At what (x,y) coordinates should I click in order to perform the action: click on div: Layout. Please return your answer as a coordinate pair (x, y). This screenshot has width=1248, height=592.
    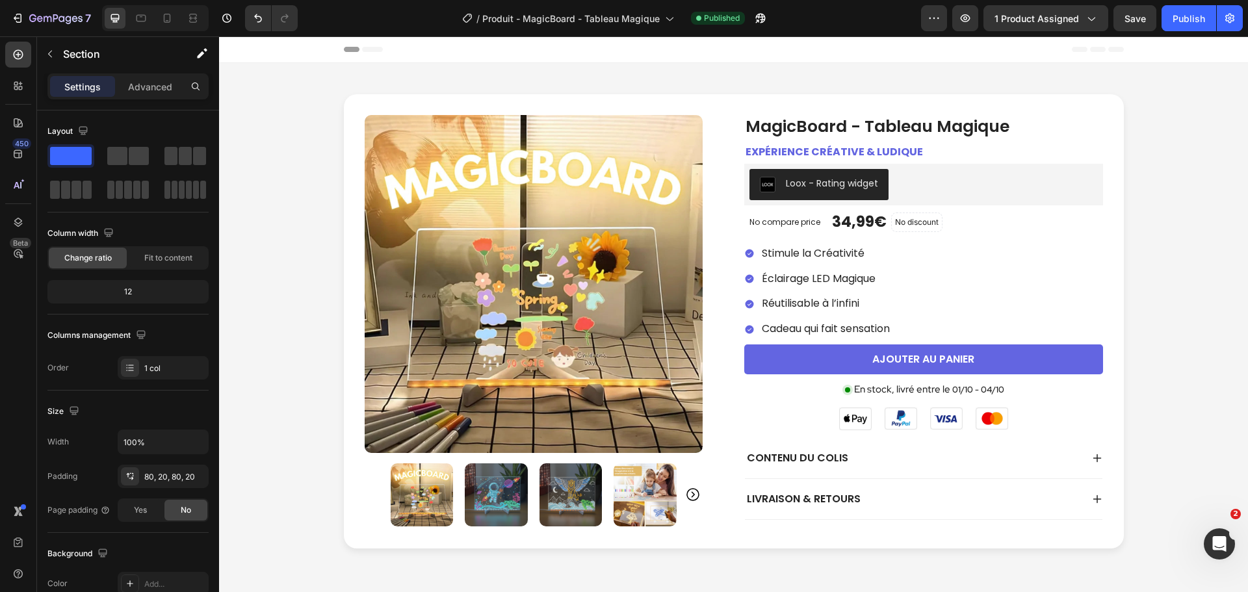
    Looking at the image, I should click on (69, 131).